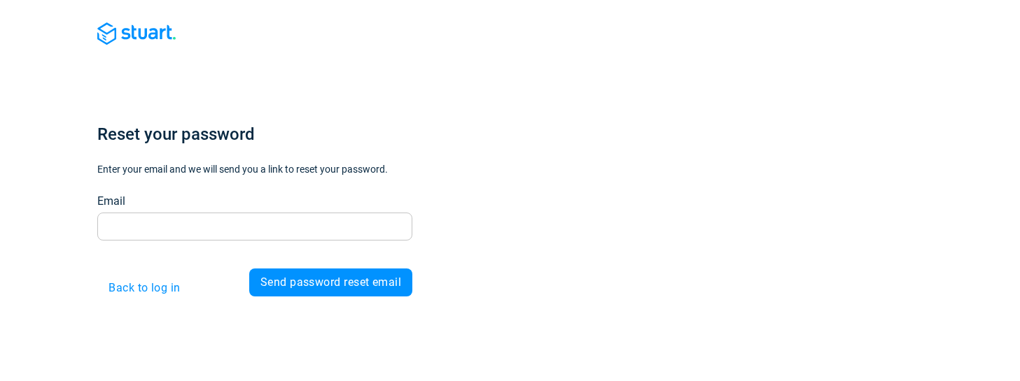 The image size is (1020, 381). I want to click on img: Blue logo, so click(136, 34).